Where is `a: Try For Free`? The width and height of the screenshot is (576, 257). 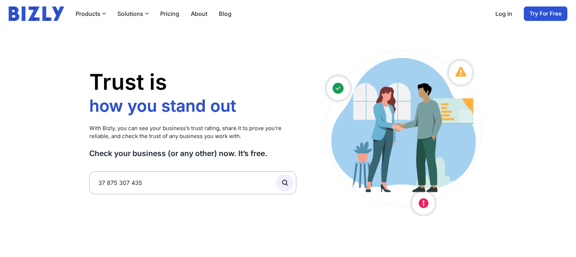 a: Try For Free is located at coordinates (545, 14).